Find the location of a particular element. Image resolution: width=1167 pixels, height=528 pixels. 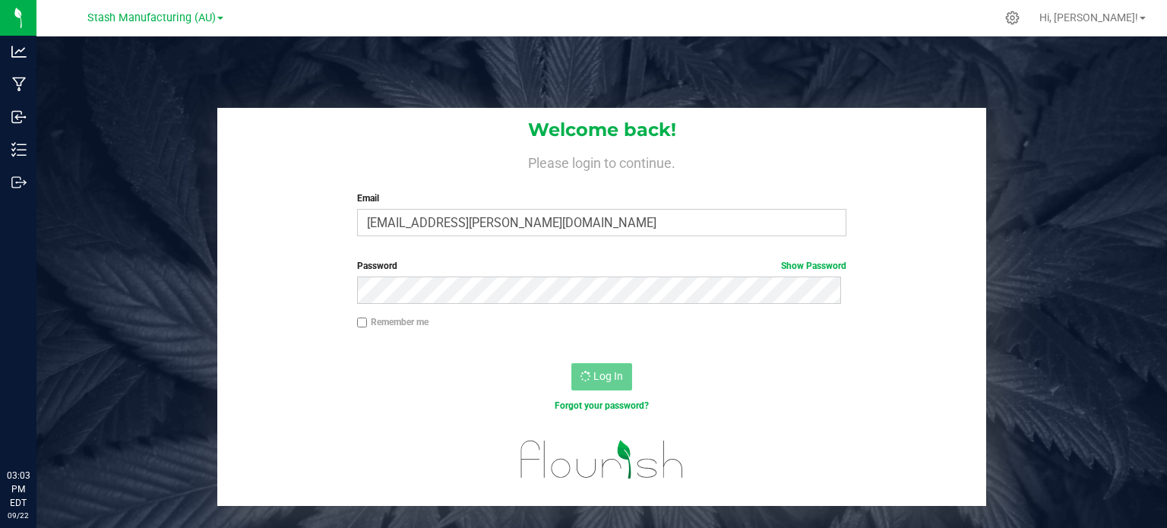

span: Log In is located at coordinates (608, 376).